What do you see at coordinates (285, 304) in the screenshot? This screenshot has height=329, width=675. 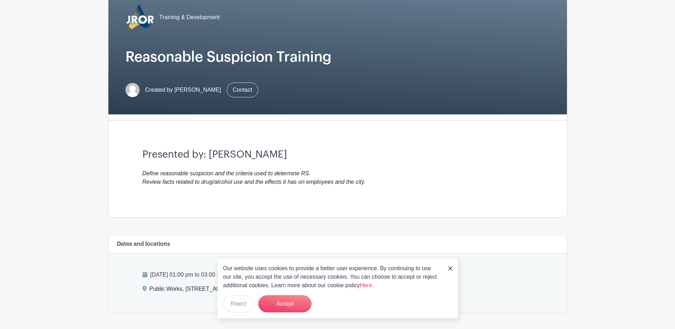 I see `button: Accept` at bounding box center [285, 304].